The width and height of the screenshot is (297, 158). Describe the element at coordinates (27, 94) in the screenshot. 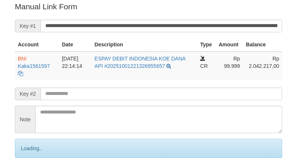

I see `span: Key #2` at that location.